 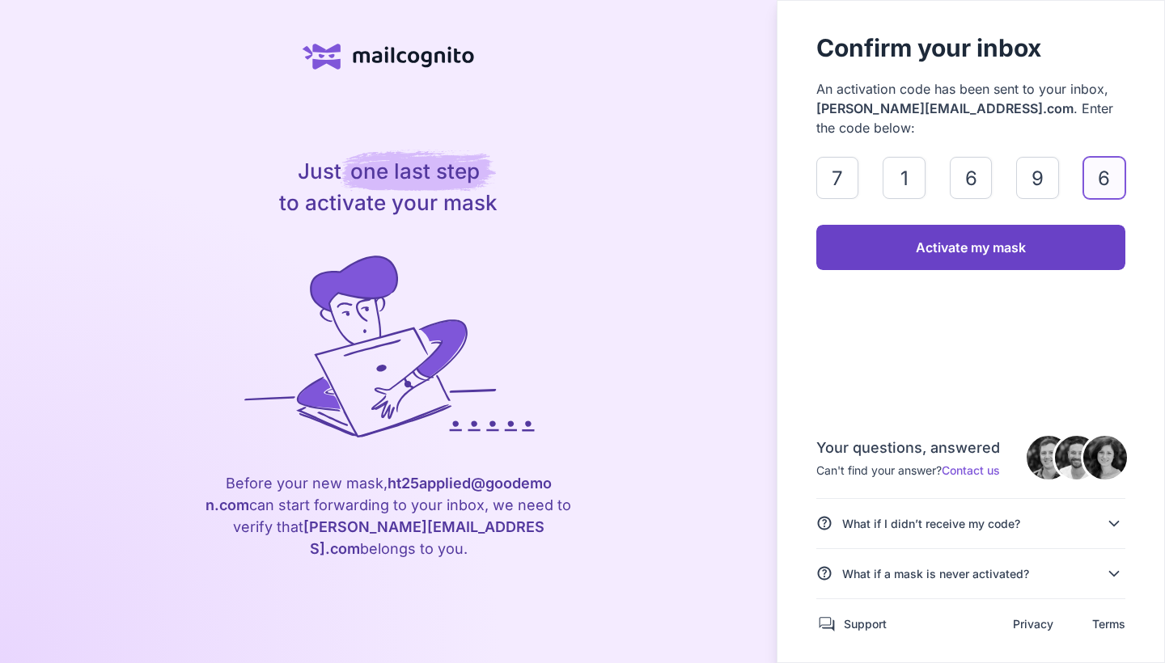 I want to click on a: Terms, so click(x=1108, y=624).